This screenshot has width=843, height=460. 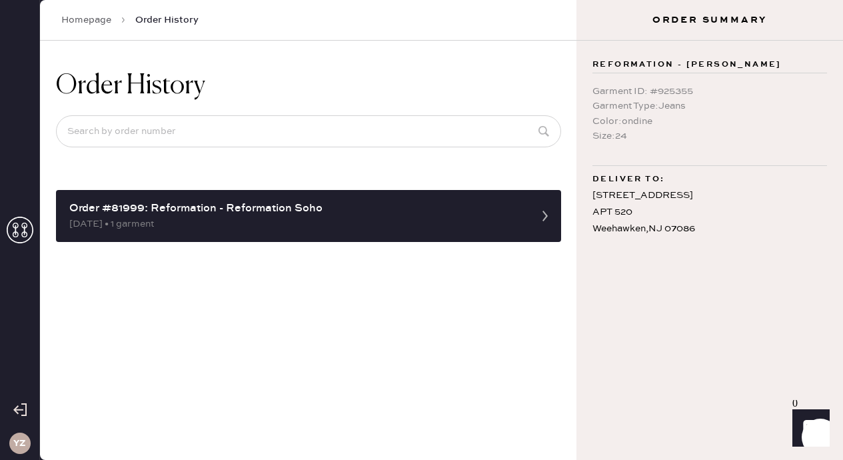 What do you see at coordinates (629, 179) in the screenshot?
I see `span: Deliver to:` at bounding box center [629, 179].